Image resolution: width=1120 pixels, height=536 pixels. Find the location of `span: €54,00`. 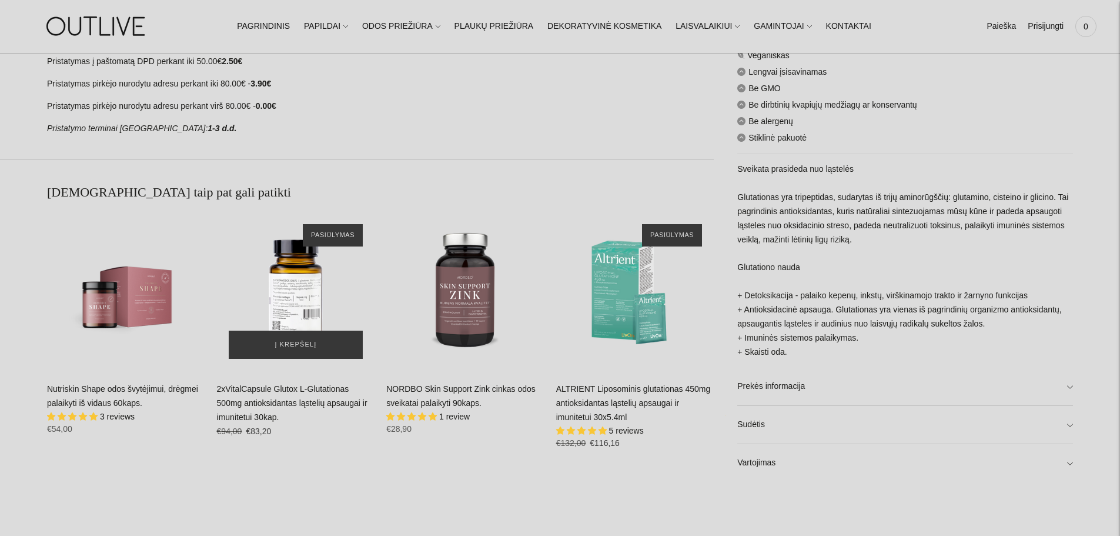

span: €54,00 is located at coordinates (59, 429).